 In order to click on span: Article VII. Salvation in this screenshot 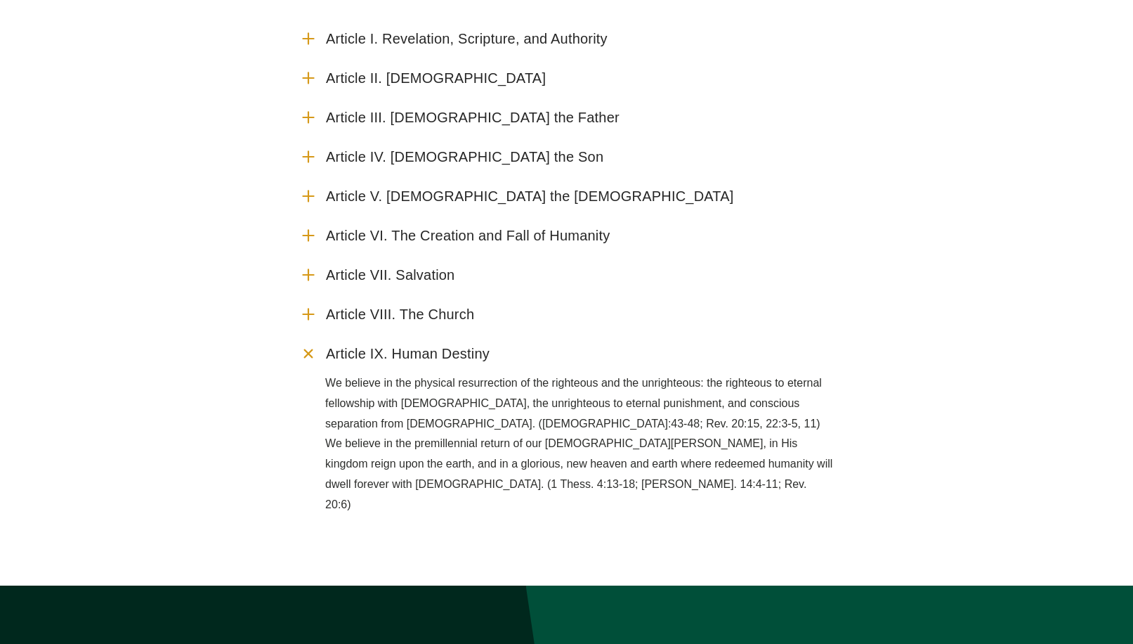, I will do `click(390, 275)`.